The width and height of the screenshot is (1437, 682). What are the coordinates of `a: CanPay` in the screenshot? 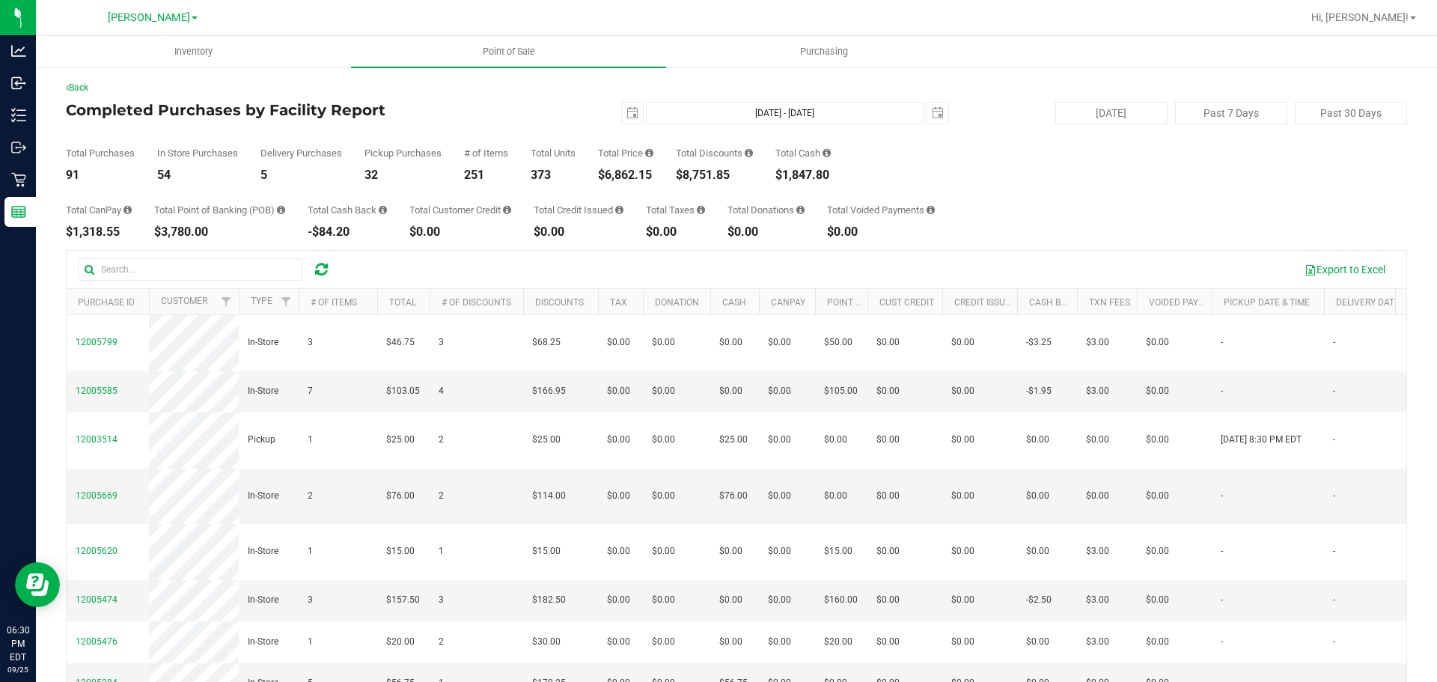 It's located at (788, 302).